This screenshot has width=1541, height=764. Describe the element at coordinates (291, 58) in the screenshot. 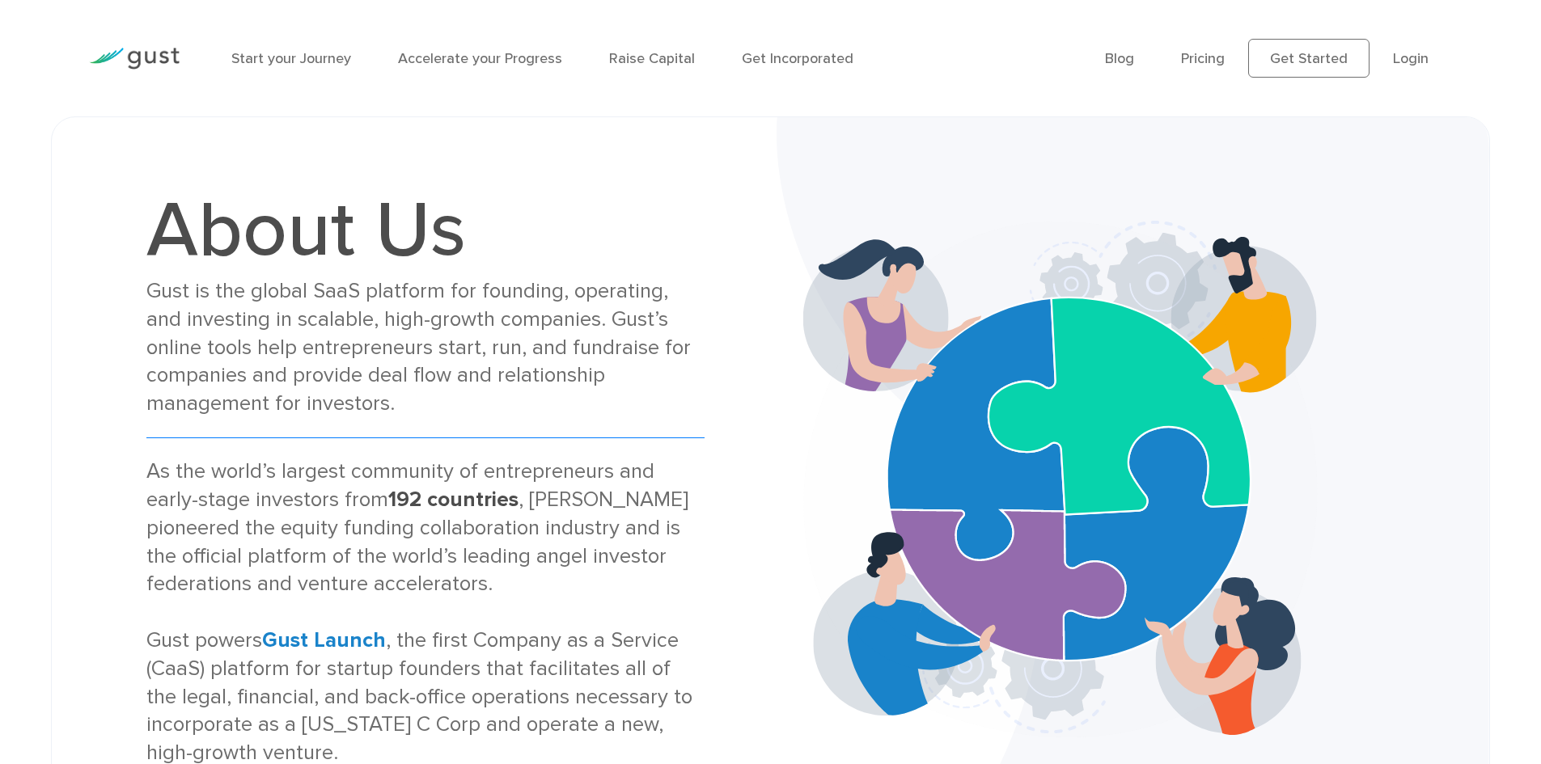

I see `a: Start your Journey` at that location.